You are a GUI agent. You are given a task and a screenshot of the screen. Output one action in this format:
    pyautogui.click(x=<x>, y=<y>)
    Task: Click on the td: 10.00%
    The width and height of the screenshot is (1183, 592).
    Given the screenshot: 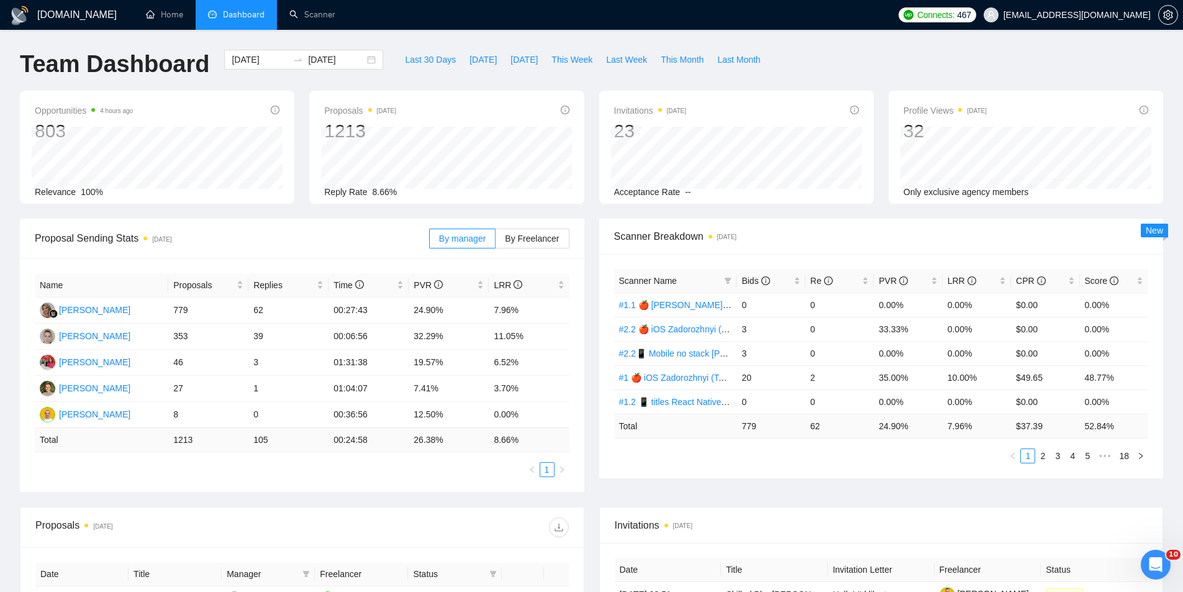 What is the action you would take?
    pyautogui.click(x=977, y=377)
    